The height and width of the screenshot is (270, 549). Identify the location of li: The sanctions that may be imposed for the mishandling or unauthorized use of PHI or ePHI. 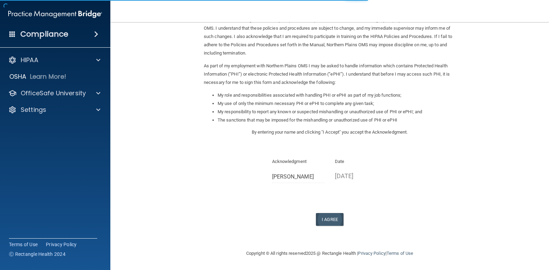
(337, 120).